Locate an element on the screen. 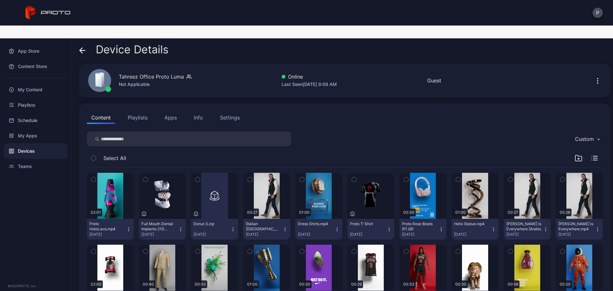 The height and width of the screenshot is (291, 613). div: Proto T-Shirt is located at coordinates (367, 224).